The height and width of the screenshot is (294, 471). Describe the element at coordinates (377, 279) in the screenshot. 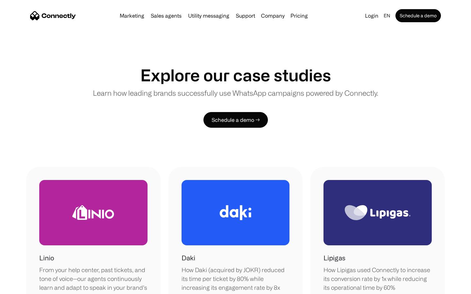

I see `div: How Lipigas used Connectly to increase its conversion rate by 1x while reducing its operational t...` at that location.